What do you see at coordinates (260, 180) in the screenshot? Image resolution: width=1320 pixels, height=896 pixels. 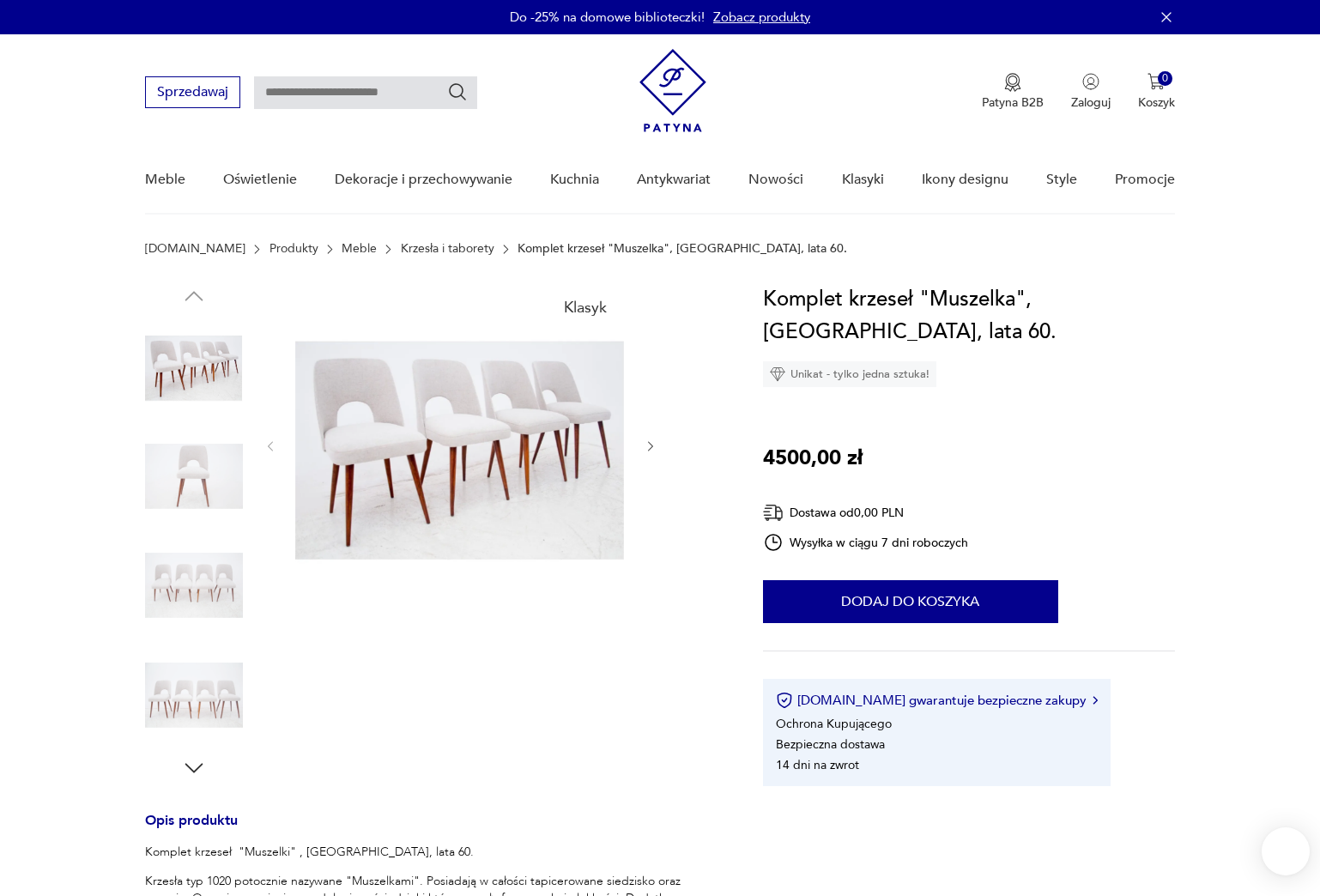 I see `a: Oświetlenie` at bounding box center [260, 180].